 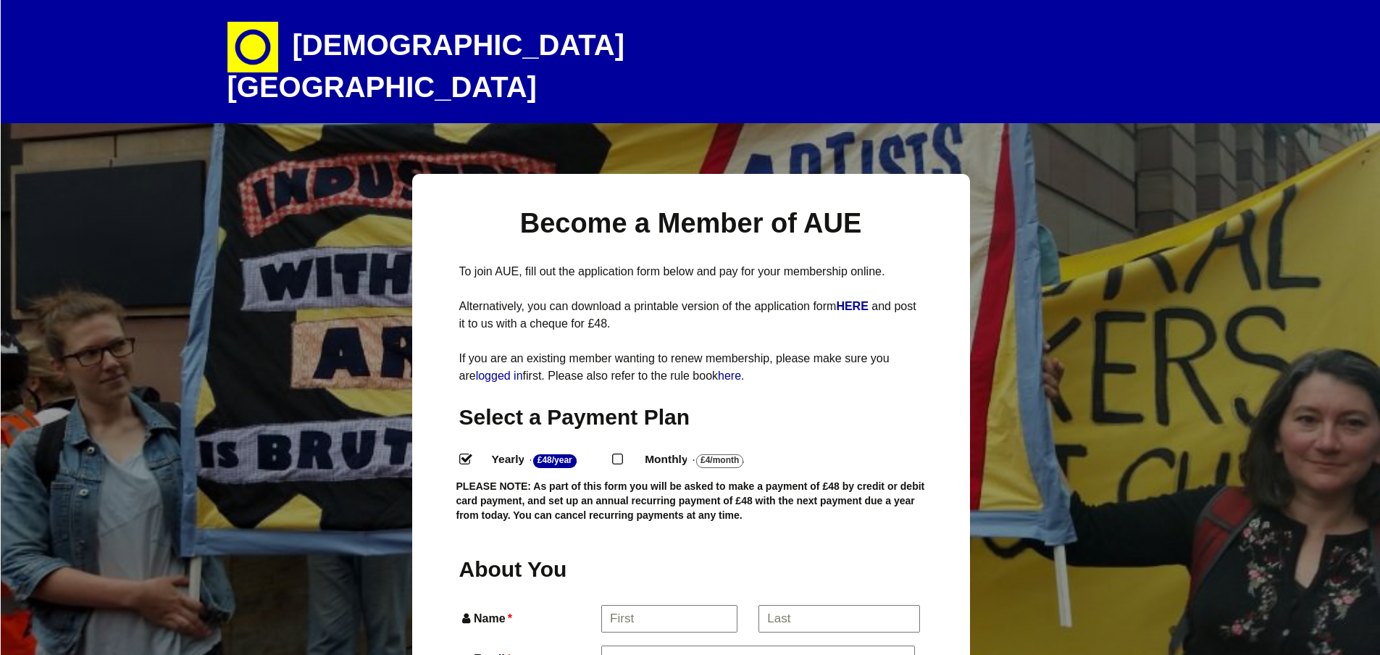 What do you see at coordinates (499, 375) in the screenshot?
I see `a: logged in` at bounding box center [499, 375].